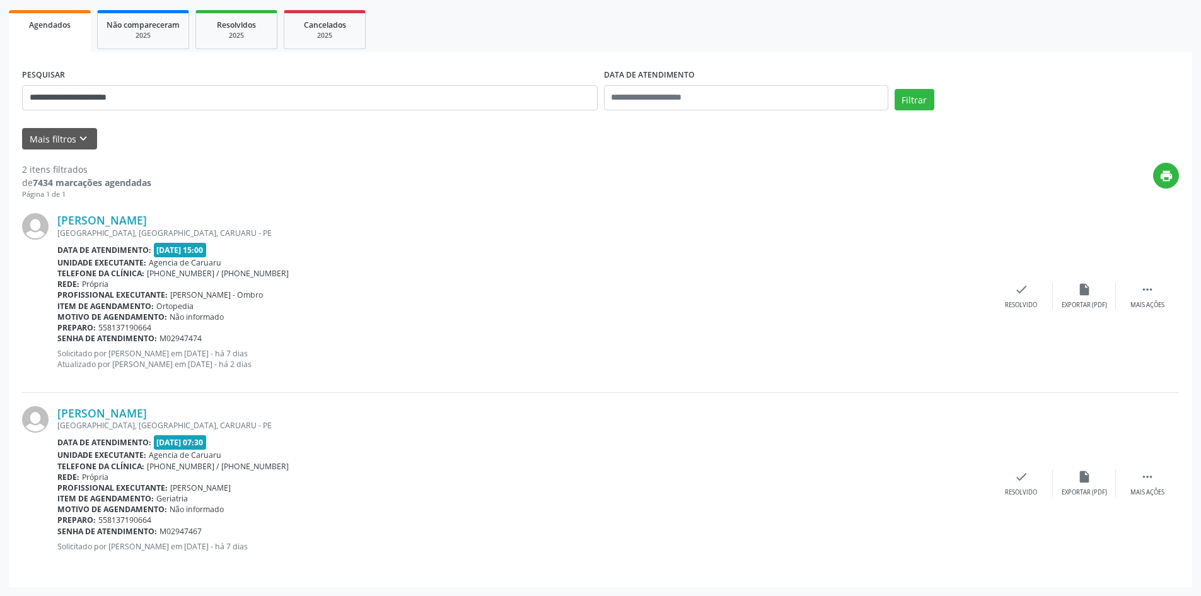  I want to click on span: Ortopedia, so click(175, 306).